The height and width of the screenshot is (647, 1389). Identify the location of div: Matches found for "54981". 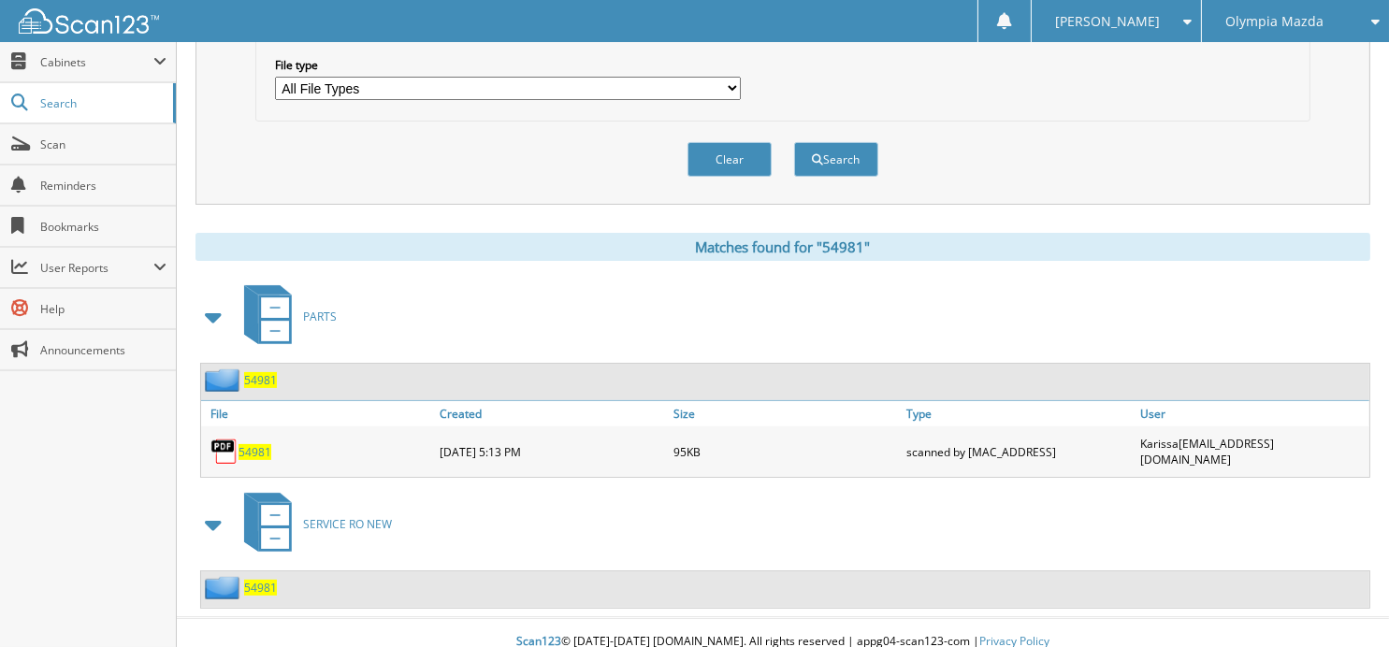
(783, 247).